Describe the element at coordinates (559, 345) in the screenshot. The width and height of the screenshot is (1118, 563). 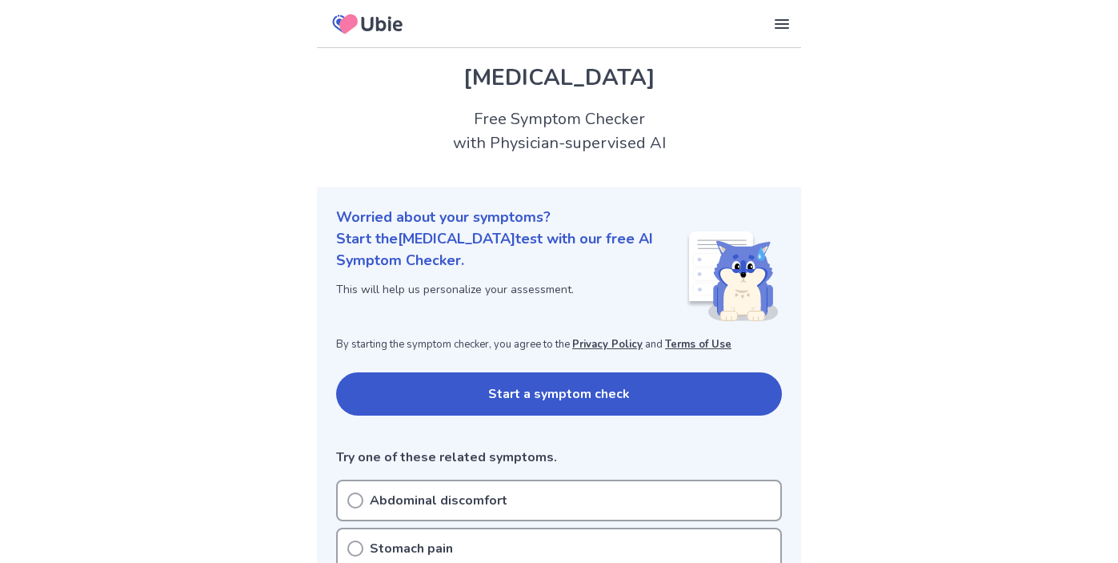
I see `p: By starting the symptom checker, you agree to the and` at that location.